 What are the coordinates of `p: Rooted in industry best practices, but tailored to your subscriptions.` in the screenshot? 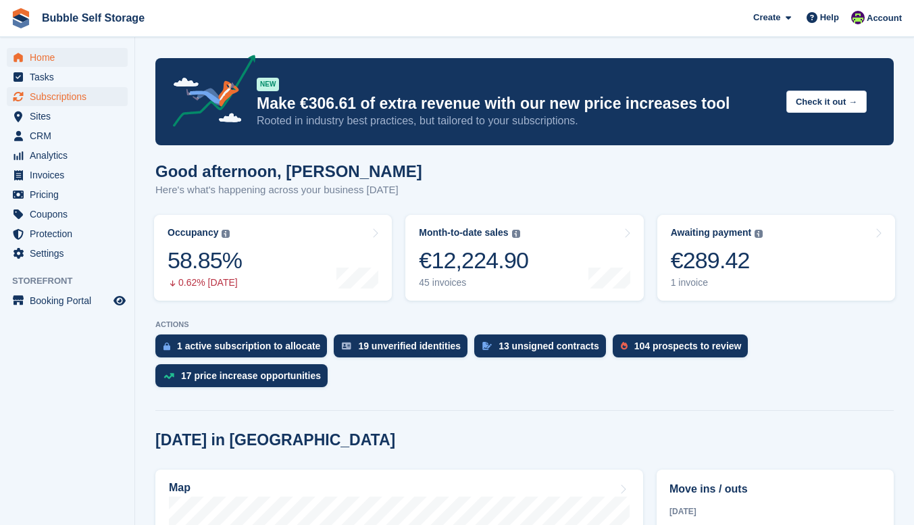 It's located at (516, 121).